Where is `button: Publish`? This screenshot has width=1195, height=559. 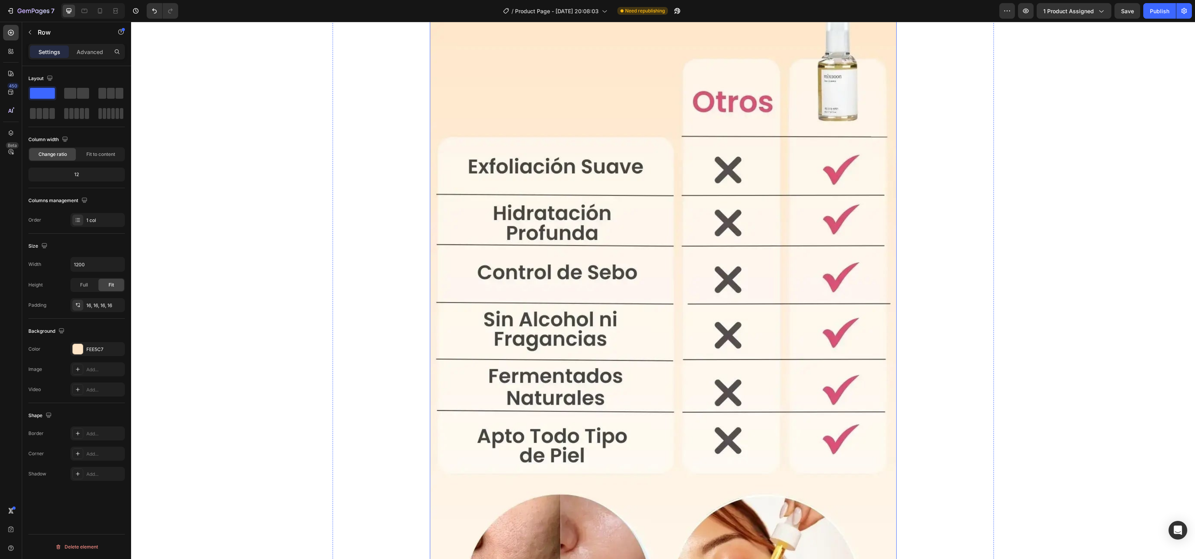
button: Publish is located at coordinates (1159, 11).